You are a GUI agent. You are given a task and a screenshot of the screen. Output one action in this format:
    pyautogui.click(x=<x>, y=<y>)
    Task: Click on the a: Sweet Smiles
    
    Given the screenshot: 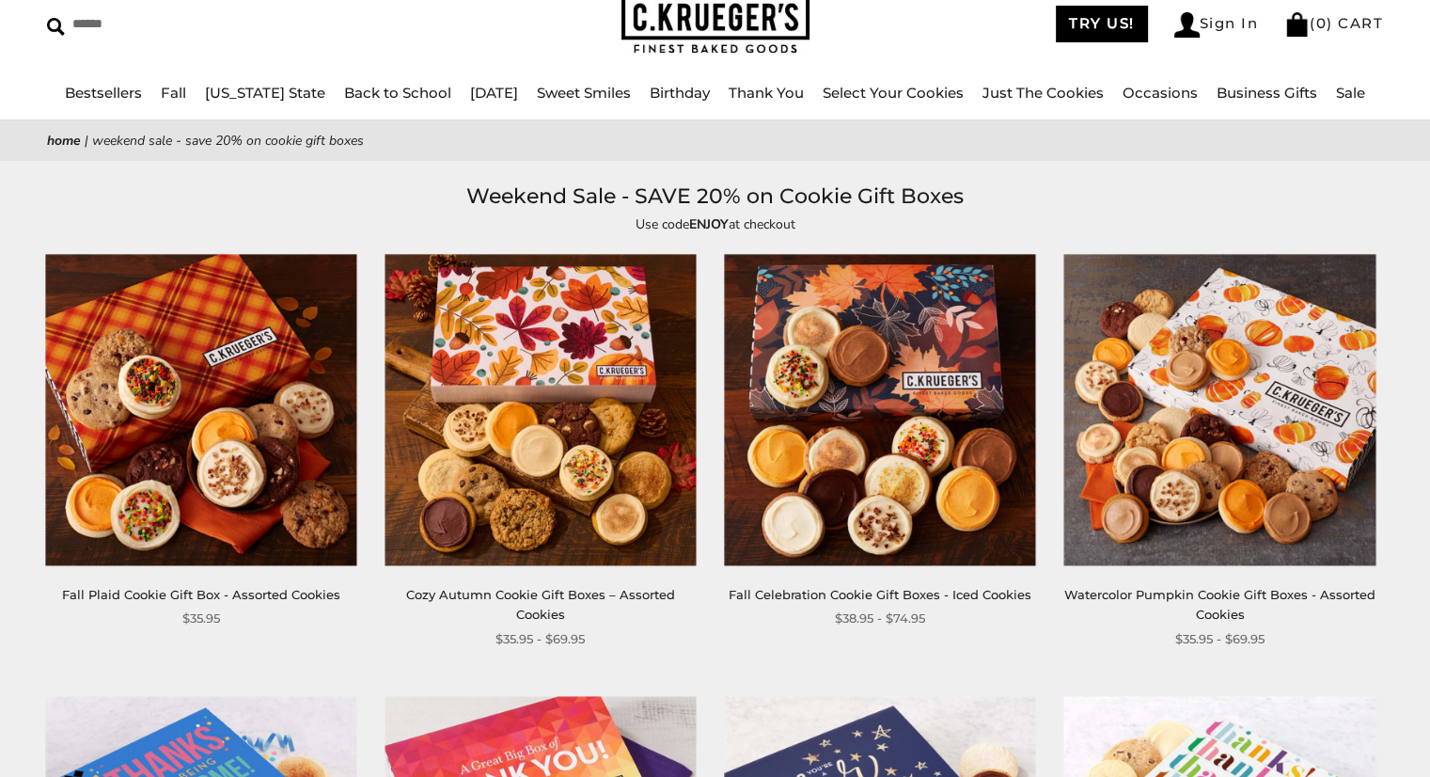 What is the action you would take?
    pyautogui.click(x=584, y=92)
    